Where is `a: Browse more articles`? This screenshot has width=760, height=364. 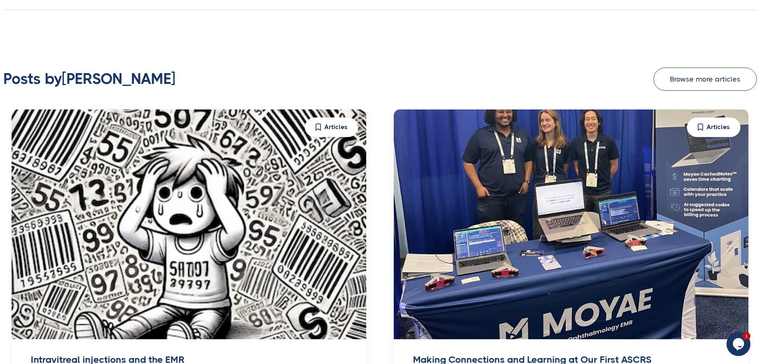
a: Browse more articles is located at coordinates (705, 79).